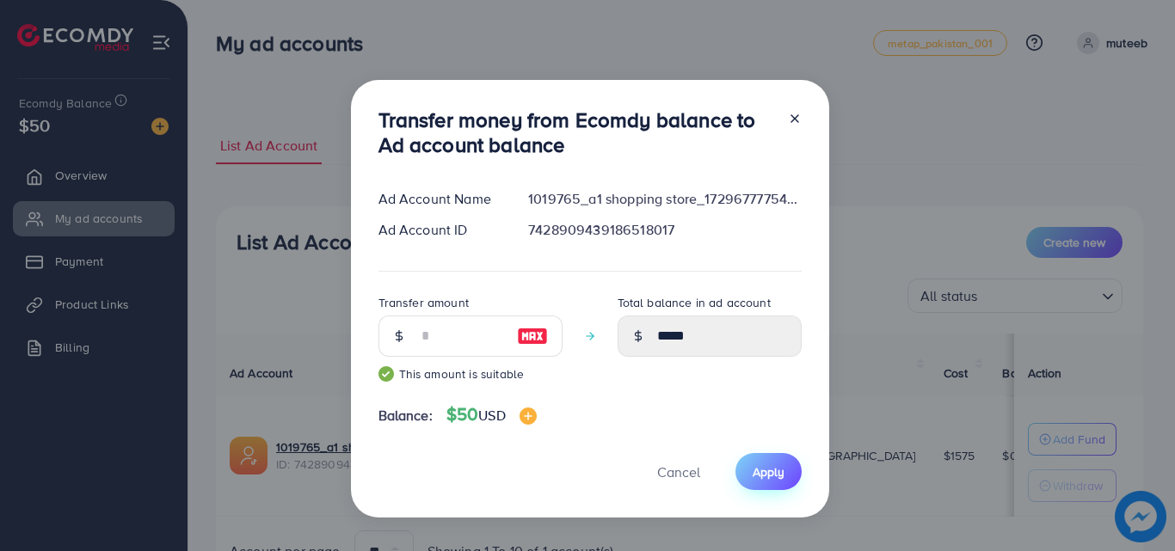  Describe the element at coordinates (405, 415) in the screenshot. I see `span: Balance:` at that location.